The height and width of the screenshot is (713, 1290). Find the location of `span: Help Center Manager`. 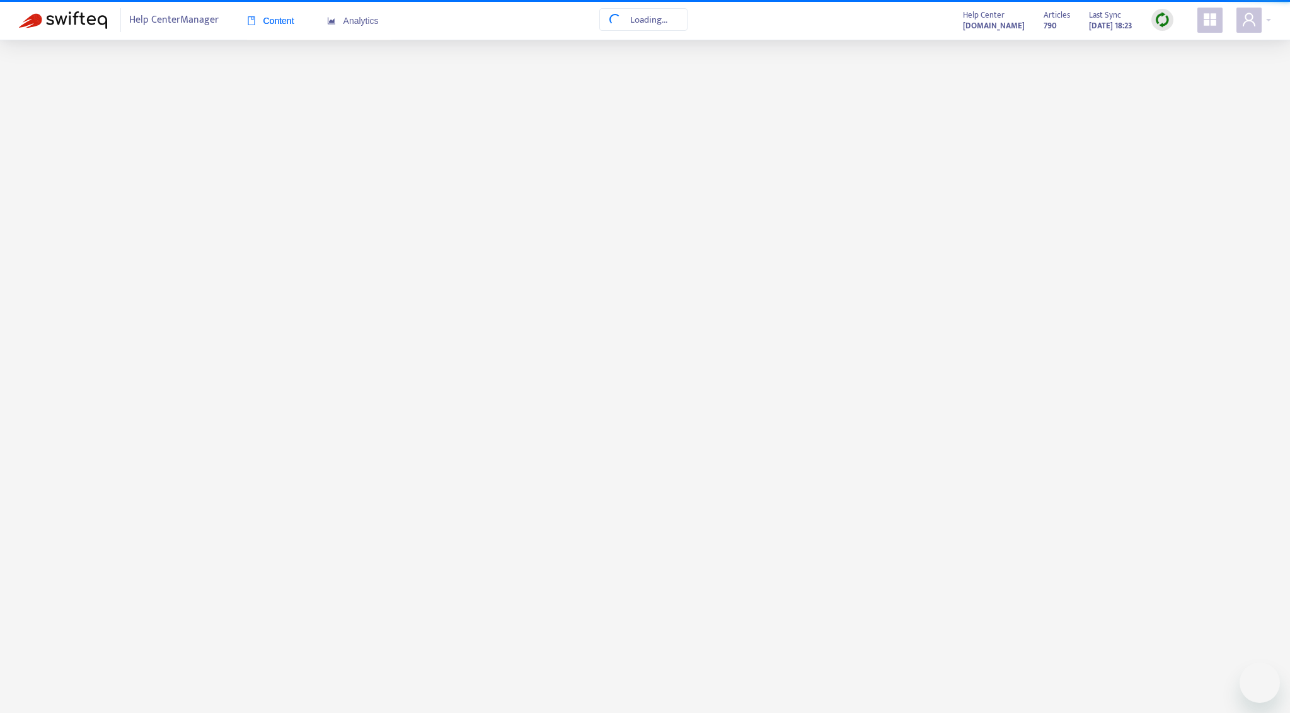

span: Help Center Manager is located at coordinates (174, 20).